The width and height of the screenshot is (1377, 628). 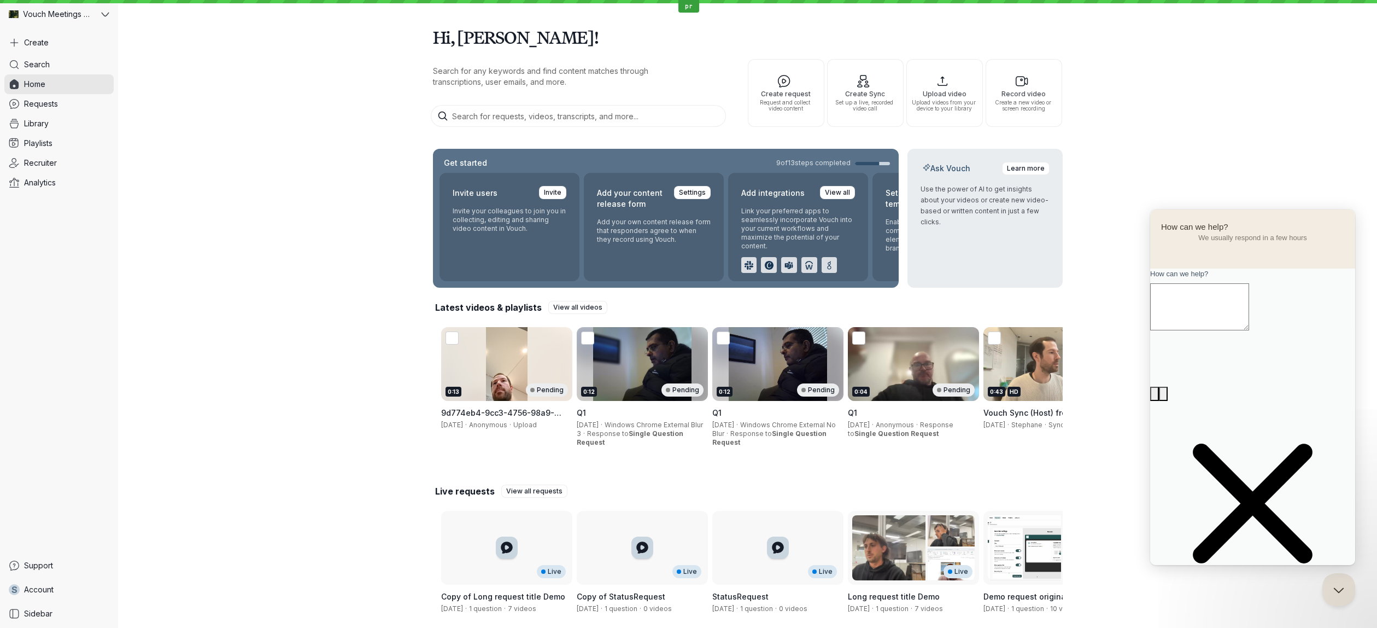 I want to click on span: Sidebar, so click(x=38, y=613).